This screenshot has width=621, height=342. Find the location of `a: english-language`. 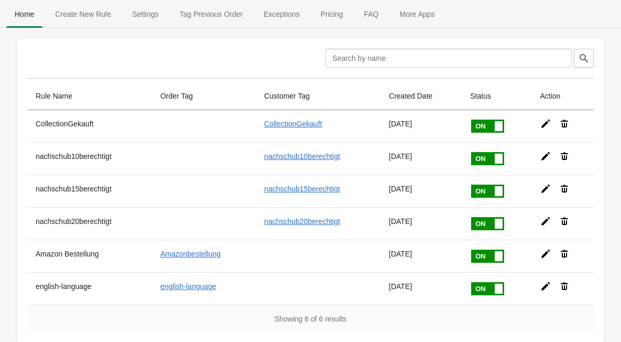

a: english-language is located at coordinates (188, 286).